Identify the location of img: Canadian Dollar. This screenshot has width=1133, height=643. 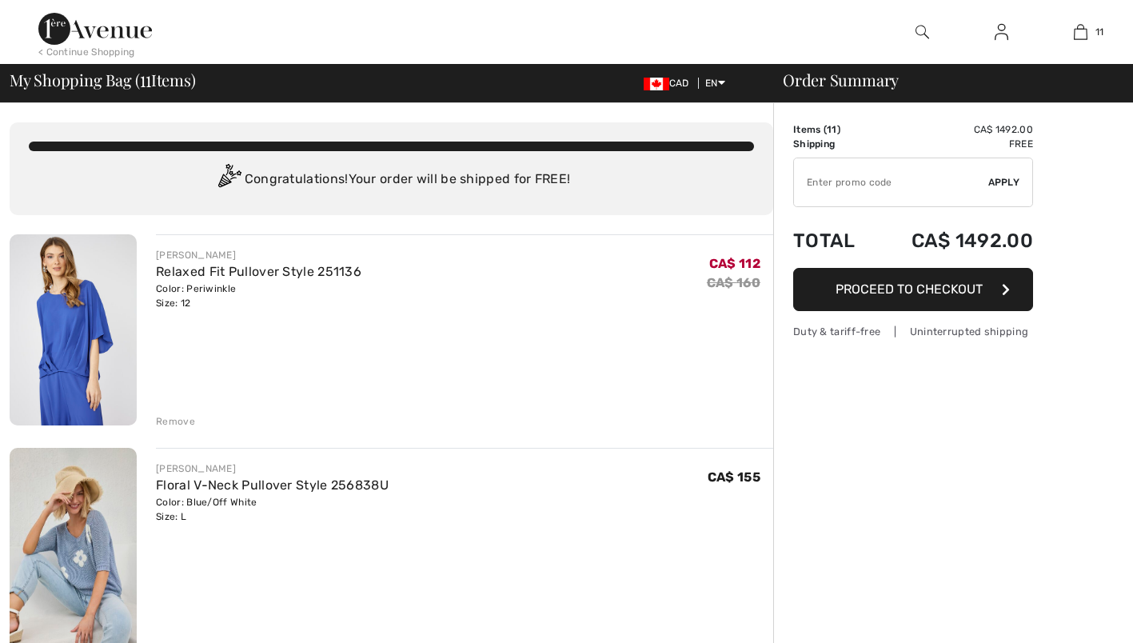
(657, 84).